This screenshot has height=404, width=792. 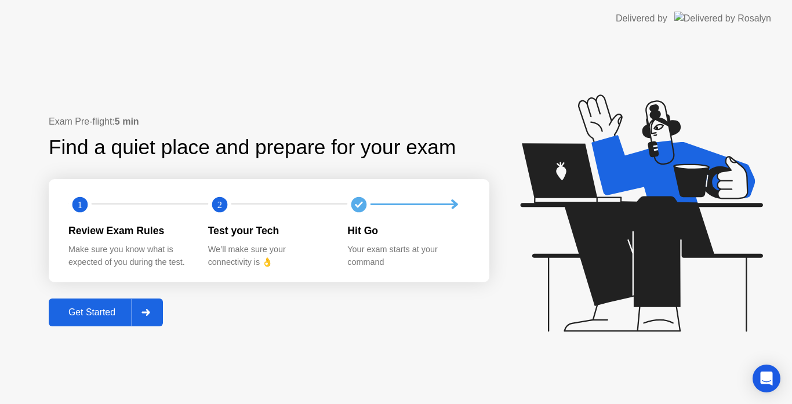 I want to click on div: Open Intercom Messenger, so click(x=766, y=378).